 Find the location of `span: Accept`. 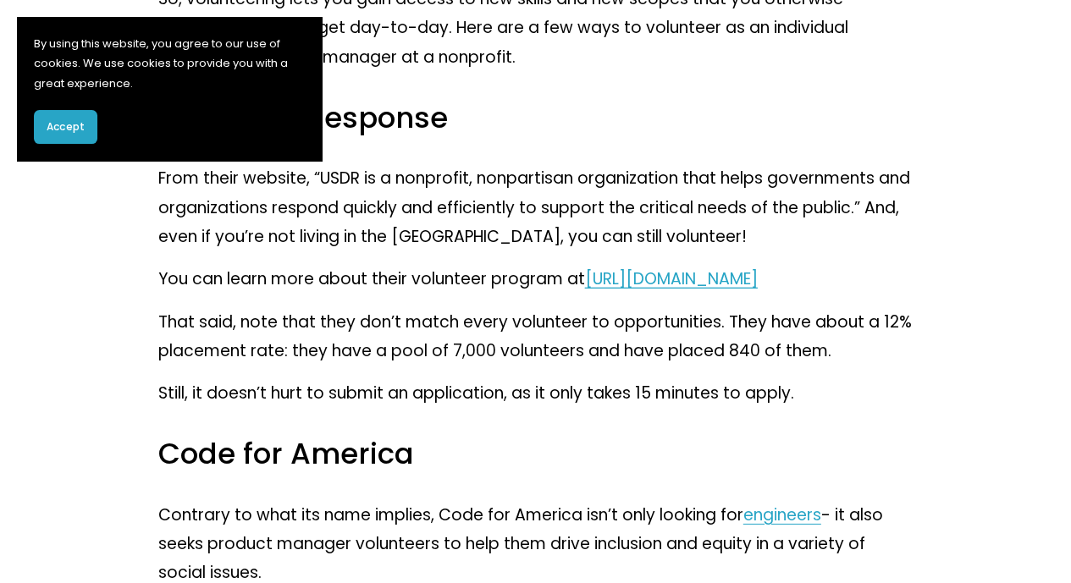

span: Accept is located at coordinates (65, 127).